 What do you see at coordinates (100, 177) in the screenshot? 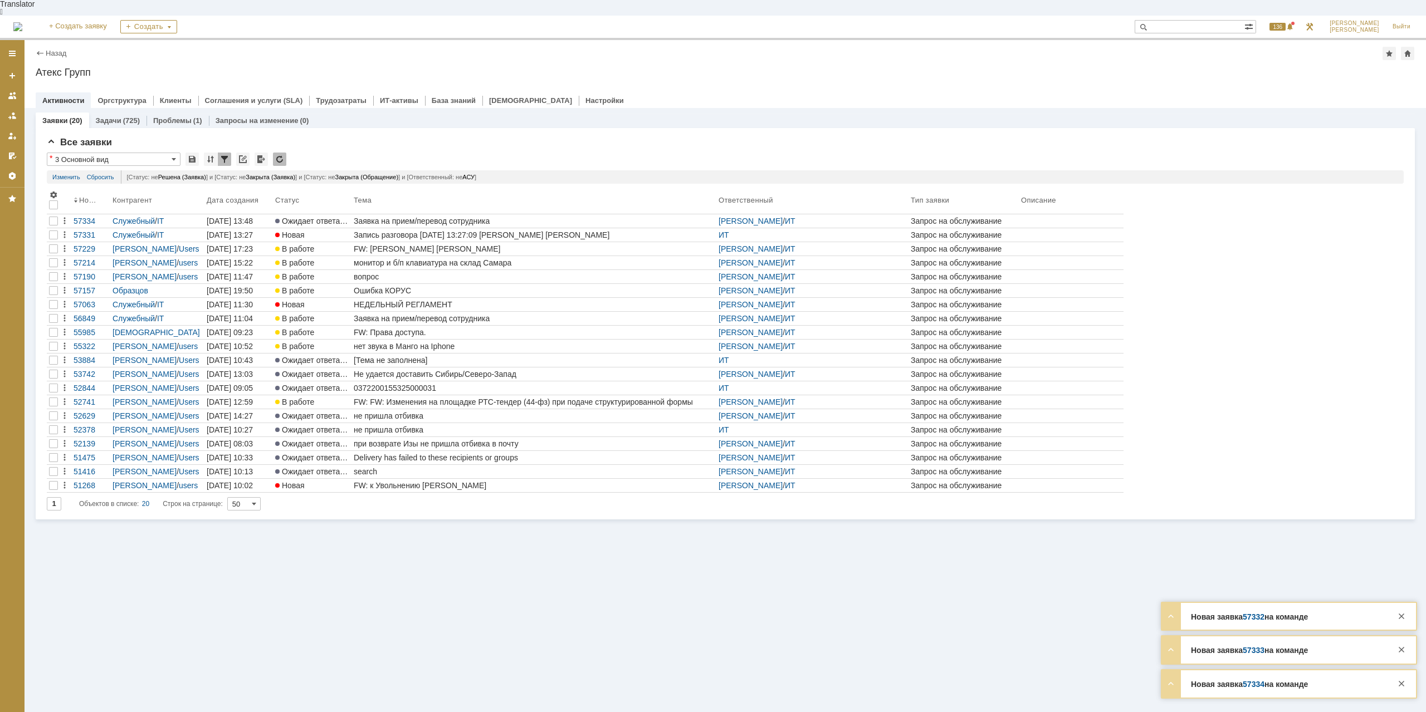
I see `a: Сбросить` at bounding box center [100, 177].